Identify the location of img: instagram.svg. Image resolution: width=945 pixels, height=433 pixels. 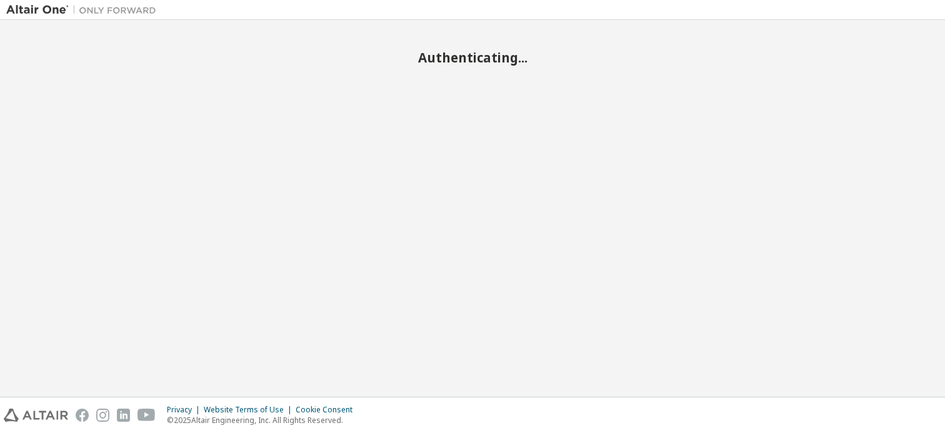
(102, 415).